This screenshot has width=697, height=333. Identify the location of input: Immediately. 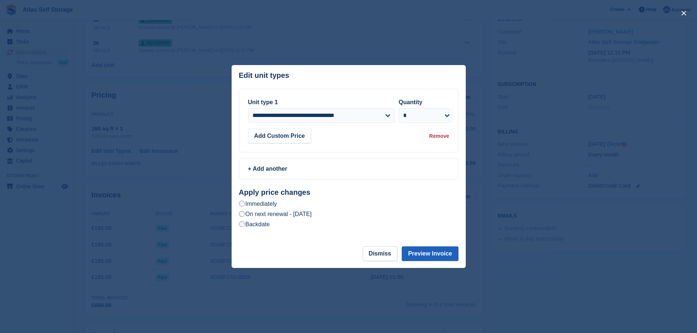
(242, 204).